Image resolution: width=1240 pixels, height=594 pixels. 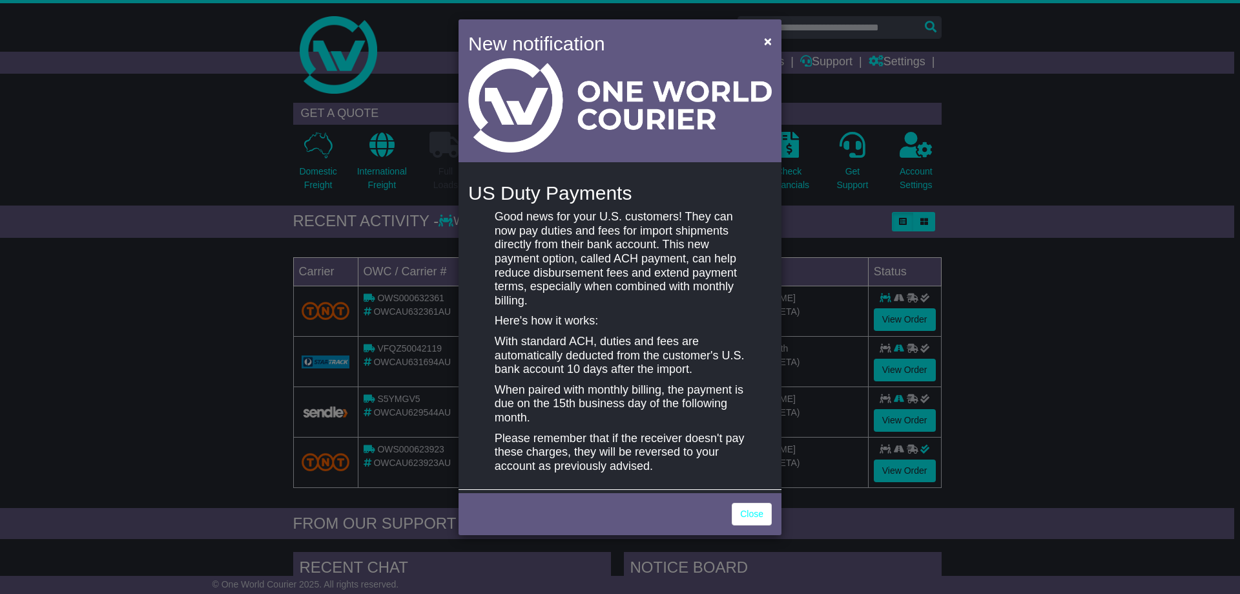 What do you see at coordinates (620, 404) in the screenshot?
I see `p: When paired with monthly billing, the payment is due on the 15th business day of the following mo...` at bounding box center [620, 404].